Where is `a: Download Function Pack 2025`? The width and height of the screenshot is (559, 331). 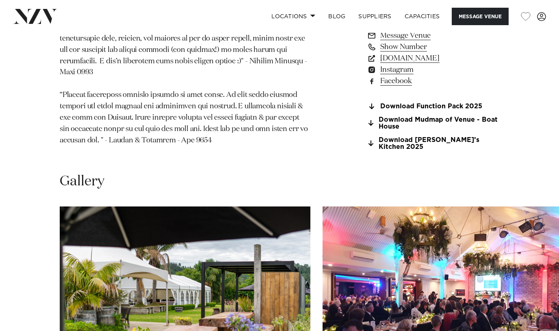 a: Download Function Pack 2025 is located at coordinates (433, 107).